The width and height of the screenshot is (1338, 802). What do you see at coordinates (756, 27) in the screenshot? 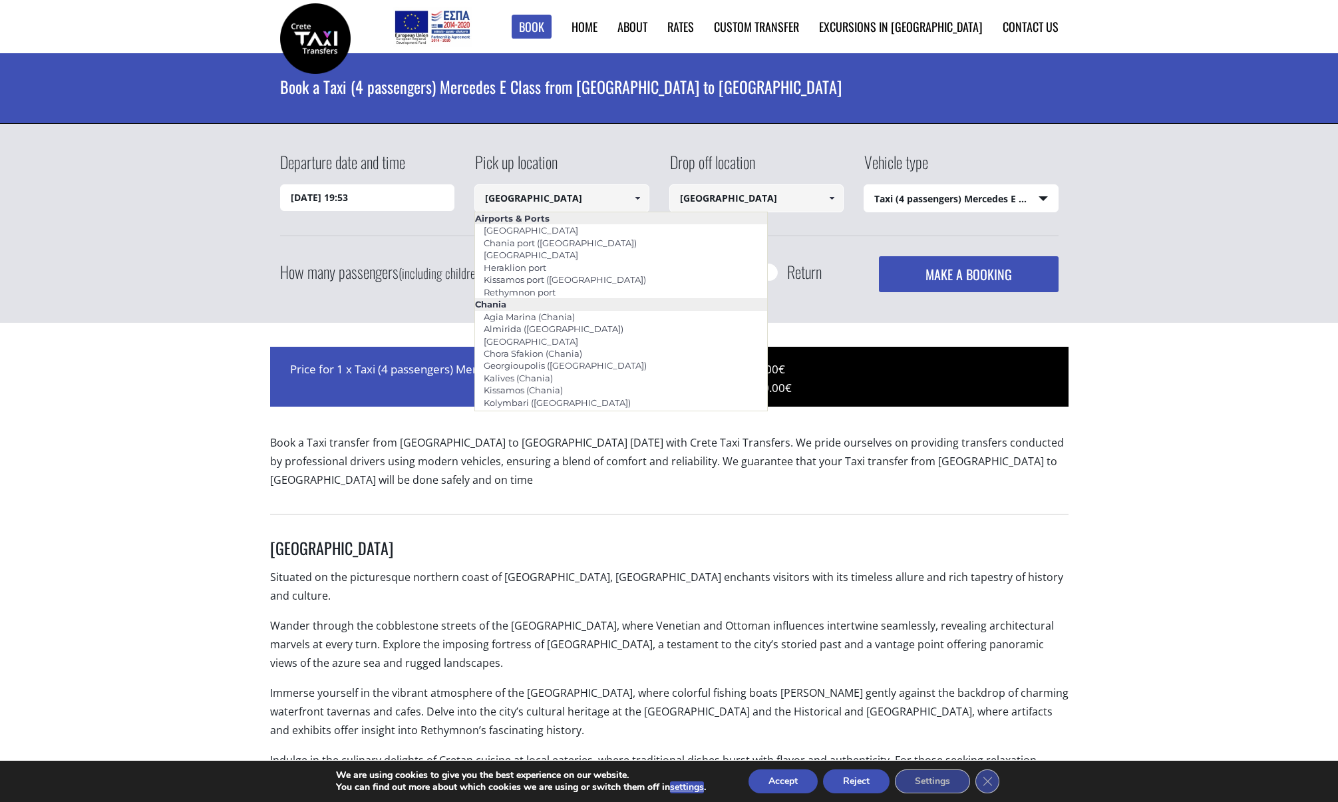
I see `a: Custom Transfer` at bounding box center [756, 27].